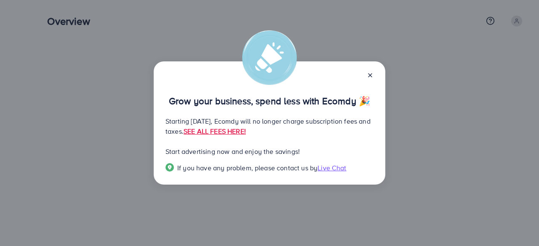  Describe the element at coordinates (270, 152) in the screenshot. I see `p: Start advertising now and enjoy the savings!` at that location.